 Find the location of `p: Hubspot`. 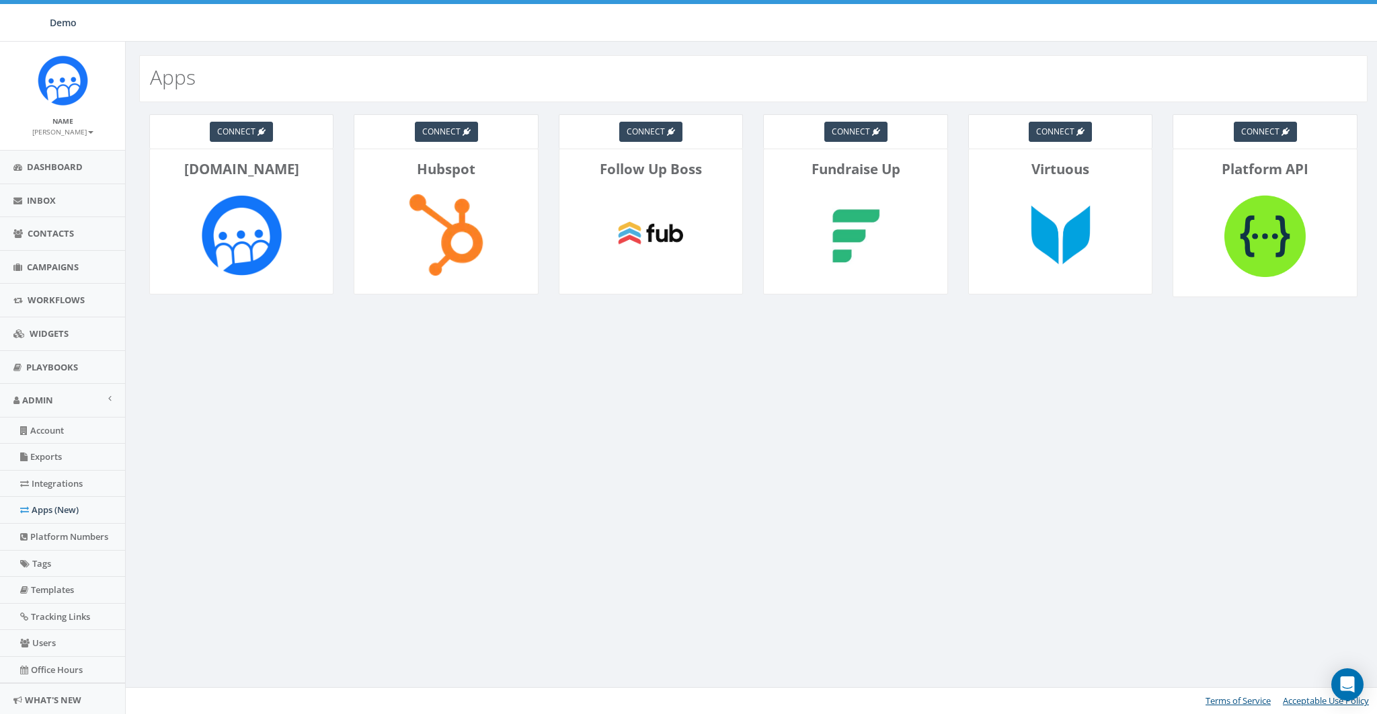

p: Hubspot is located at coordinates (446, 169).